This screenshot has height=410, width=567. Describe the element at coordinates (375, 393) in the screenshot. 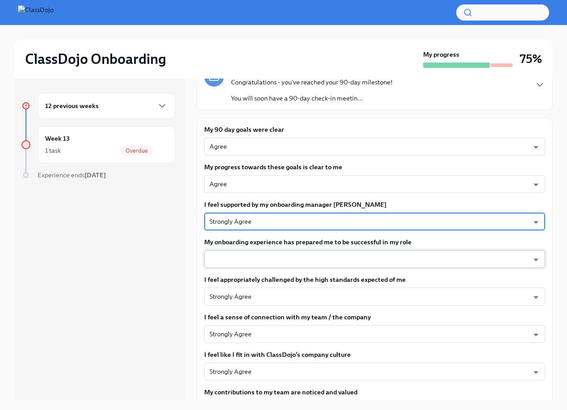

I see `label: My contributions to my team are noticed and valued` at that location.